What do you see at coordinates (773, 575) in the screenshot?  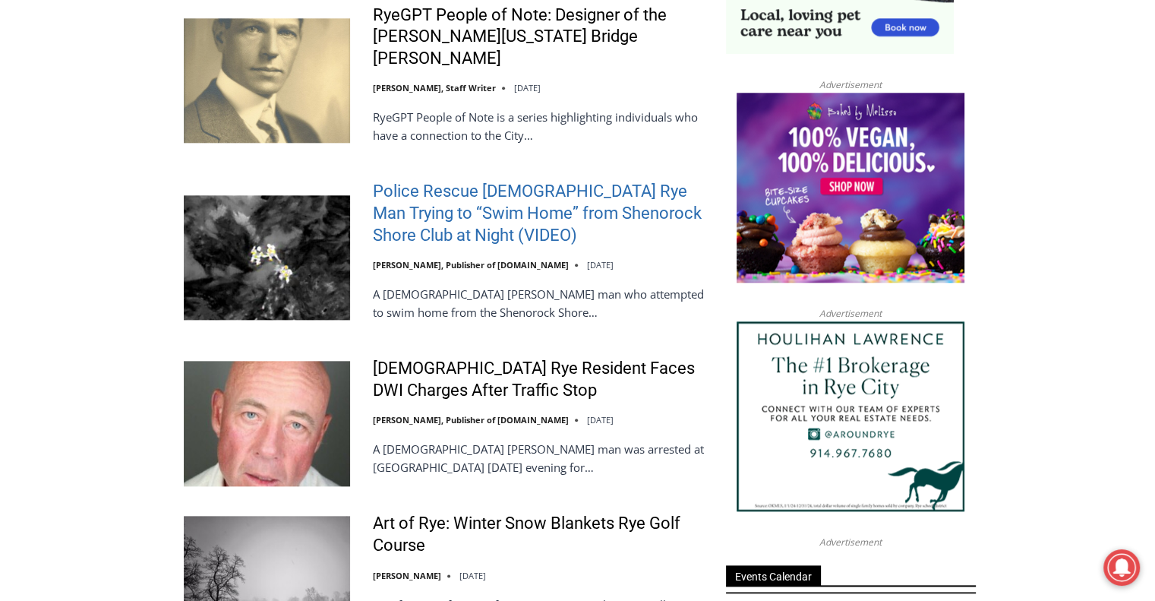 I see `span: Events Calendar` at bounding box center [773, 575].